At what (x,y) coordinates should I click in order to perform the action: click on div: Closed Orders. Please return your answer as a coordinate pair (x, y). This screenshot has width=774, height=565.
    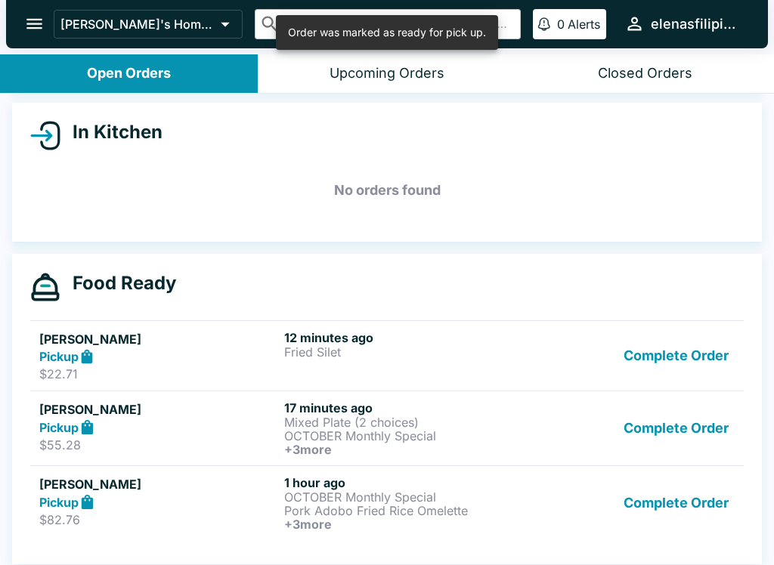
    Looking at the image, I should click on (645, 73).